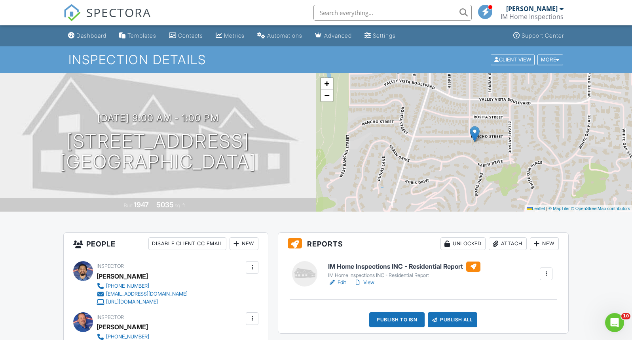 Image resolution: width=632 pixels, height=340 pixels. Describe the element at coordinates (316, 59) in the screenshot. I see `h1: Inspection Details` at that location.